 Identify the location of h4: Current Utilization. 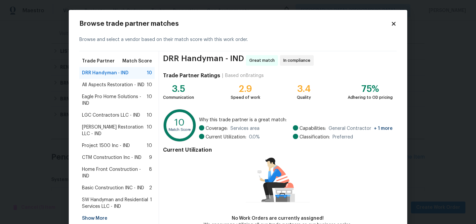
(278, 150).